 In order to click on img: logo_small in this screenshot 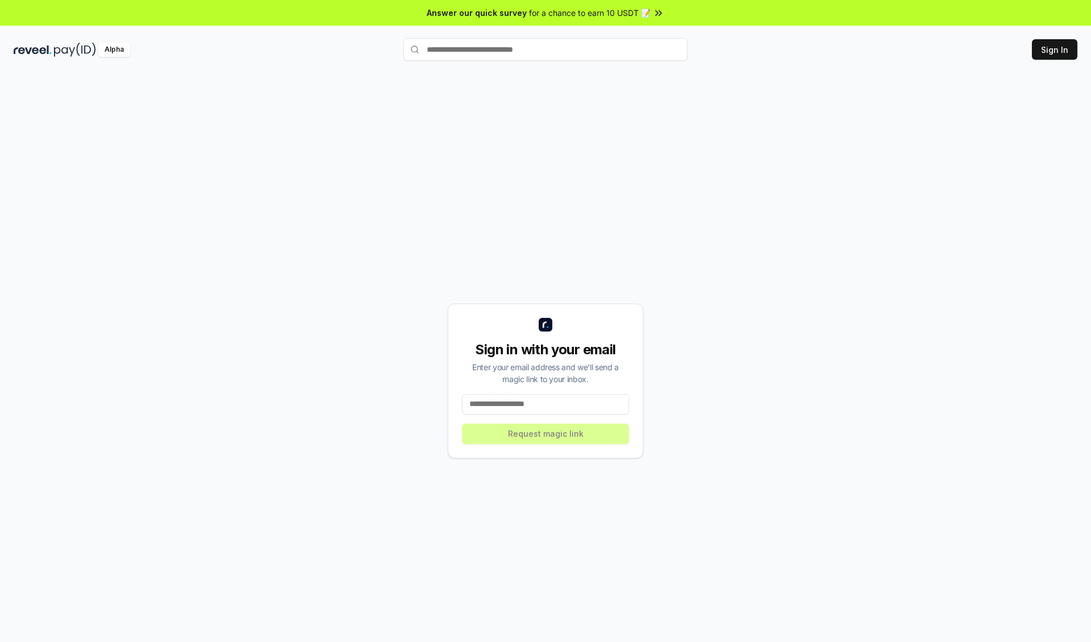, I will do `click(546, 324)`.